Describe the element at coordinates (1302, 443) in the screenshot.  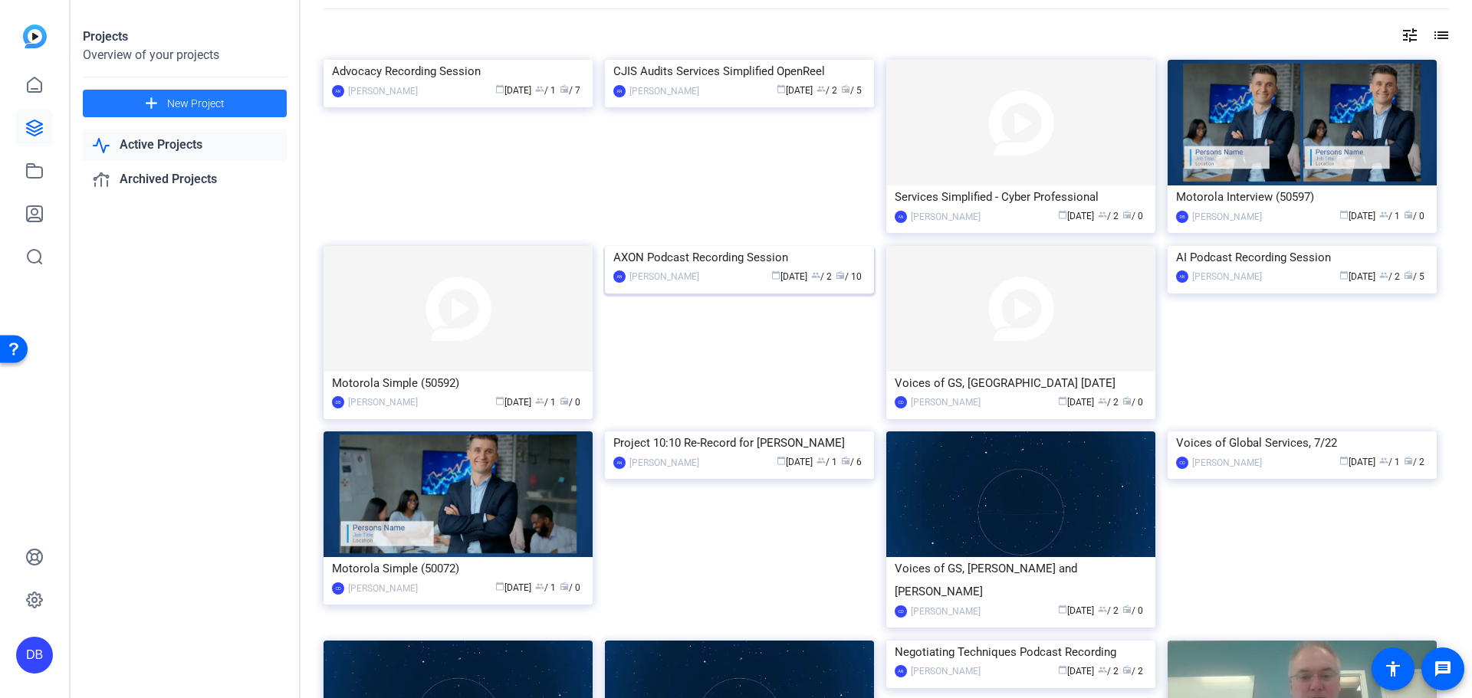
I see `div: Voices of Global Services, 7/22` at that location.